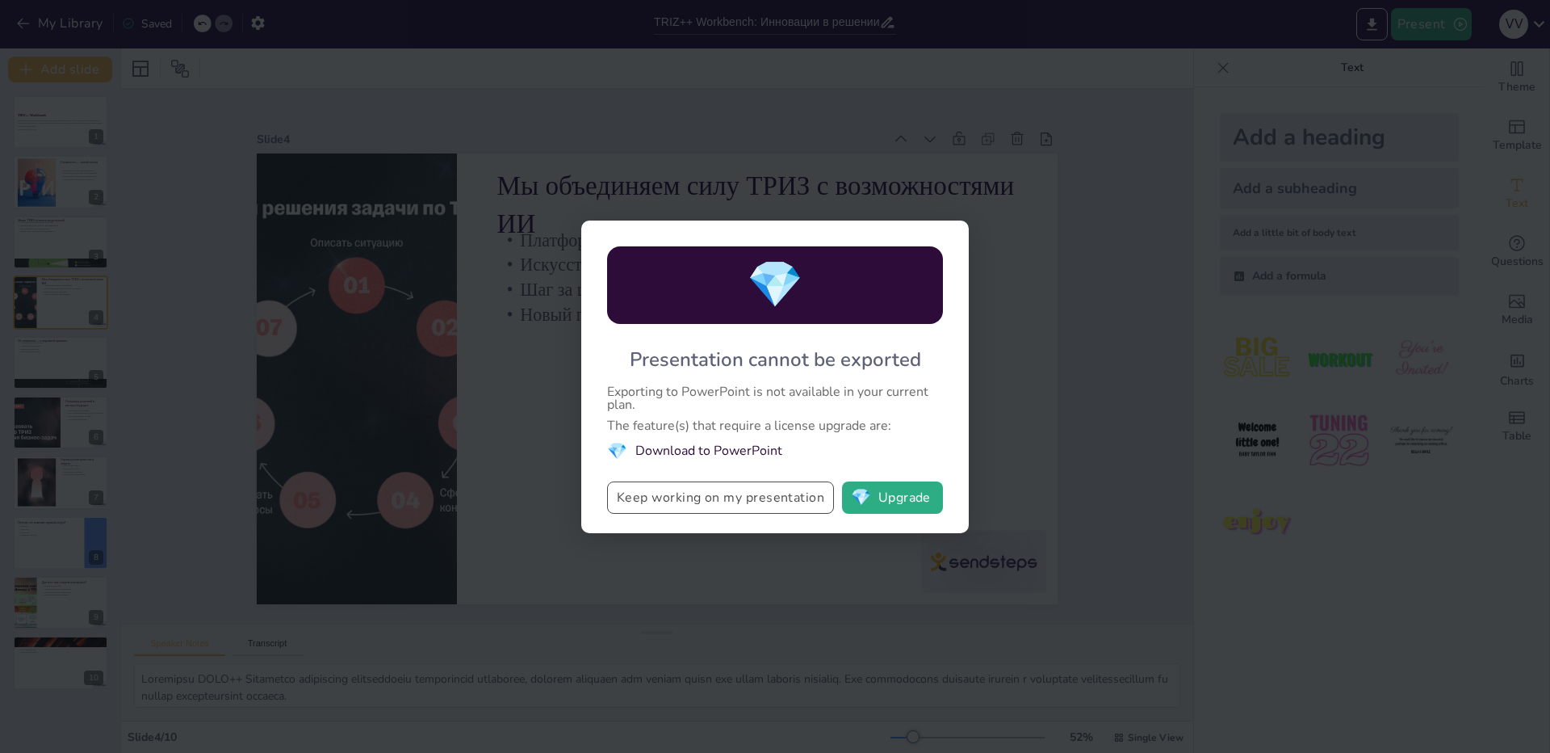 Image resolution: width=1550 pixels, height=753 pixels. What do you see at coordinates (892, 497) in the screenshot?
I see `button: diamondUpgrade` at bounding box center [892, 497].